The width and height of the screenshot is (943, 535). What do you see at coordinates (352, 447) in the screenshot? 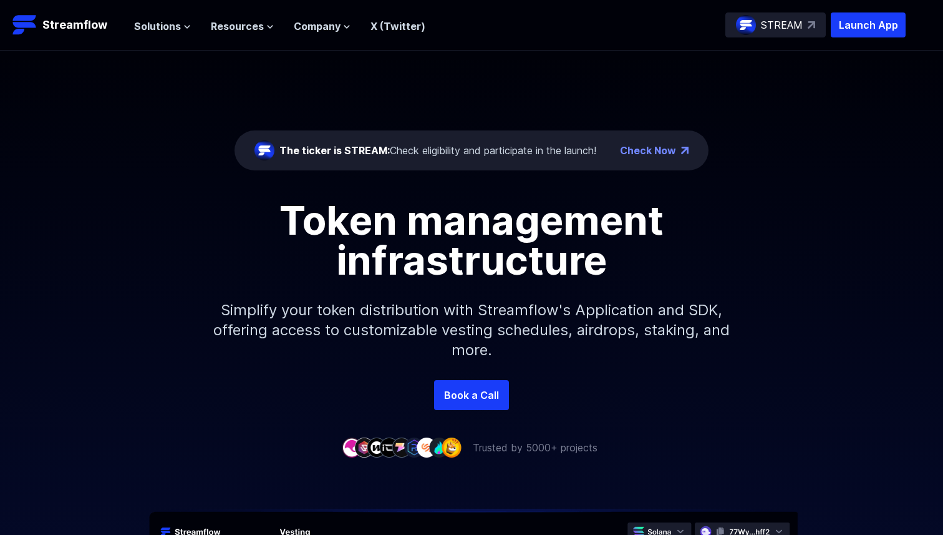
I see `img: company-1` at bounding box center [352, 447].